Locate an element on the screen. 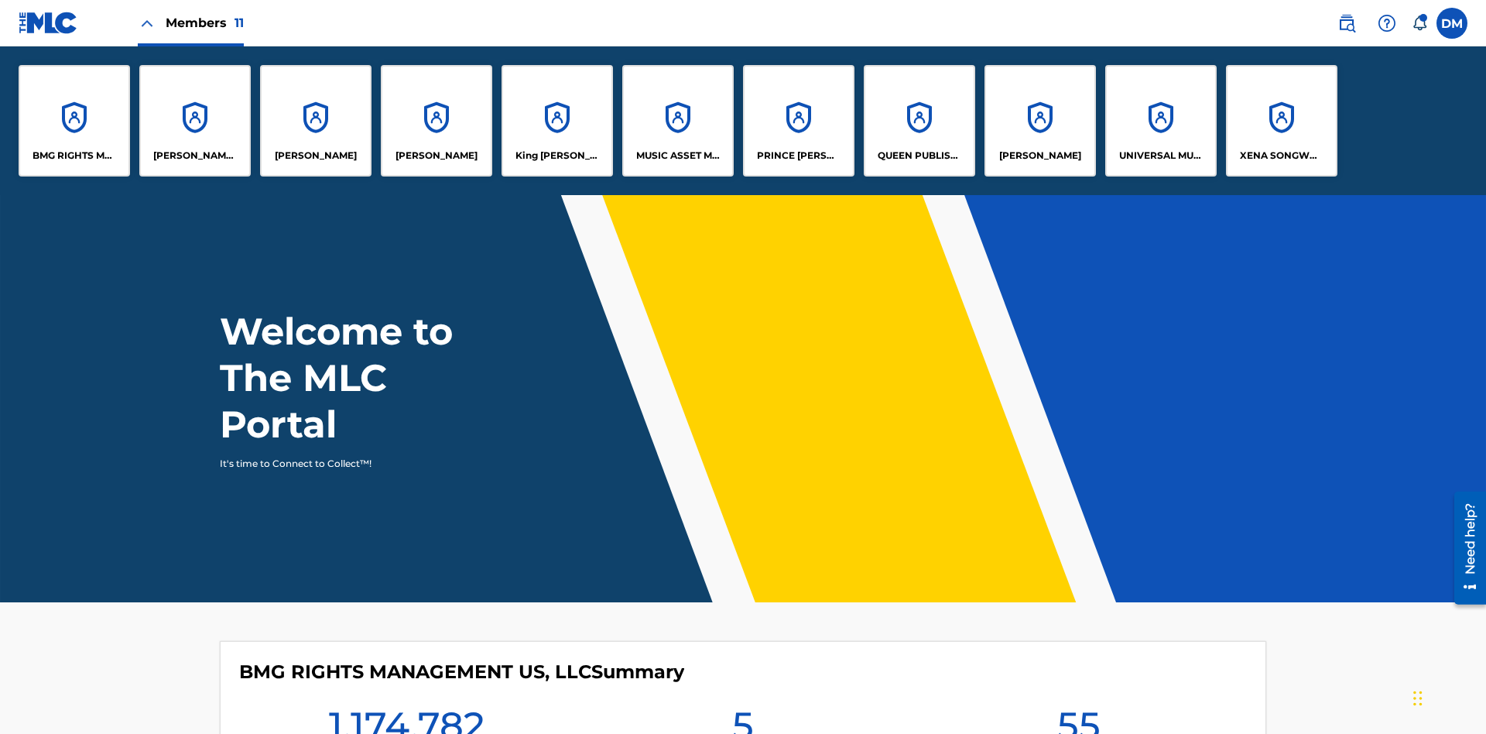  img: search is located at coordinates (1347, 23).